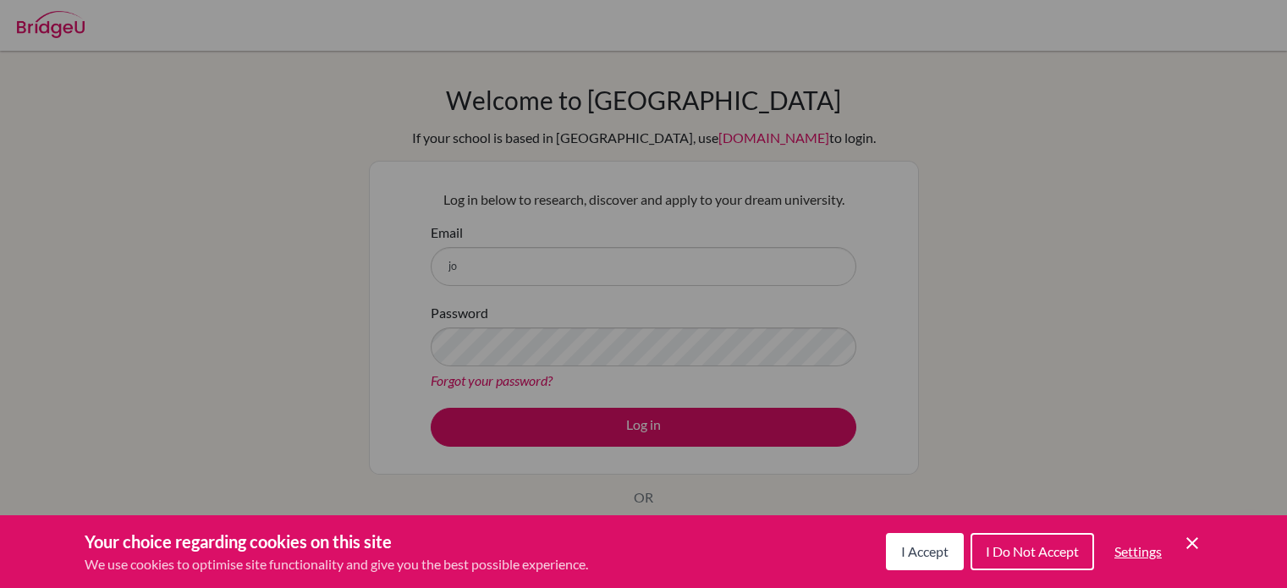  I want to click on button: Save and close, so click(1193, 543).